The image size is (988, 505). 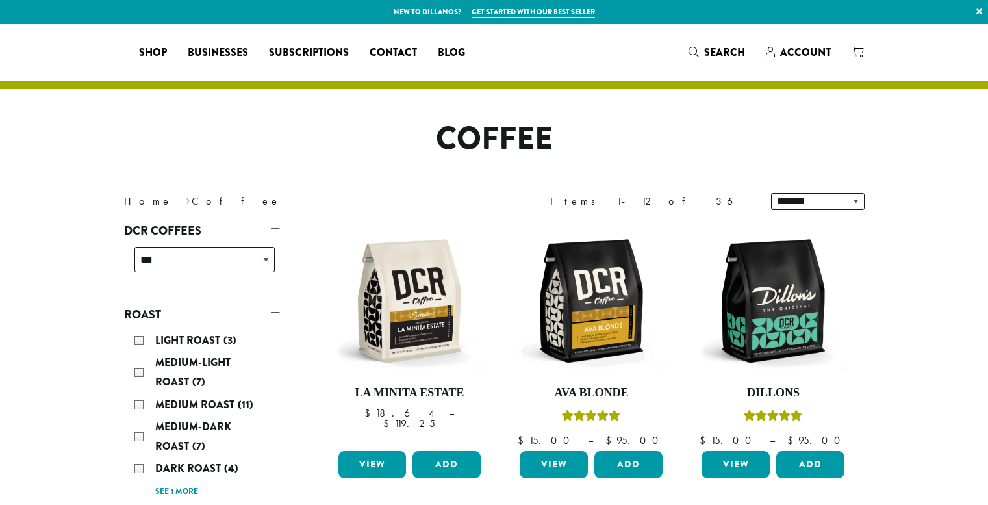 What do you see at coordinates (651, 201) in the screenshot?
I see `div: Items 1-12 of 36` at bounding box center [651, 201].